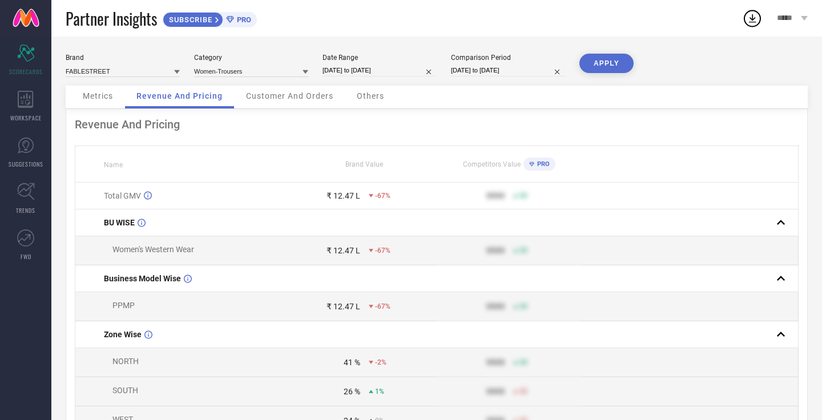 This screenshot has width=822, height=420. Describe the element at coordinates (26, 210) in the screenshot. I see `span: TRENDS` at that location.